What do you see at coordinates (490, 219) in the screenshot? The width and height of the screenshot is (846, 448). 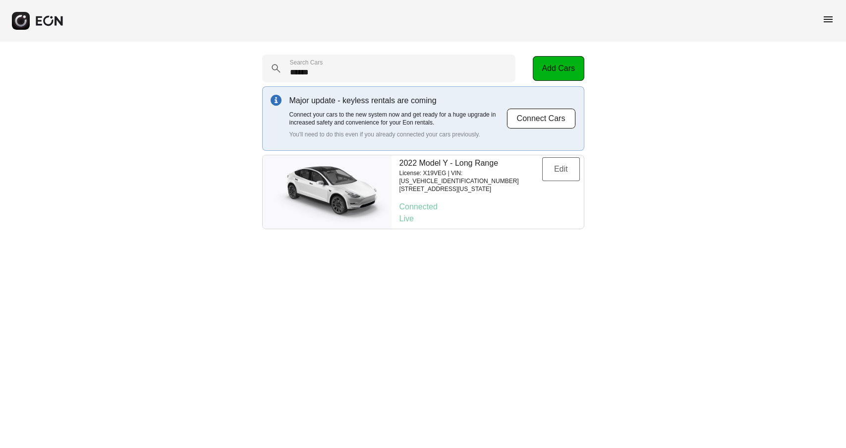 I see `p: Live` at bounding box center [490, 219].